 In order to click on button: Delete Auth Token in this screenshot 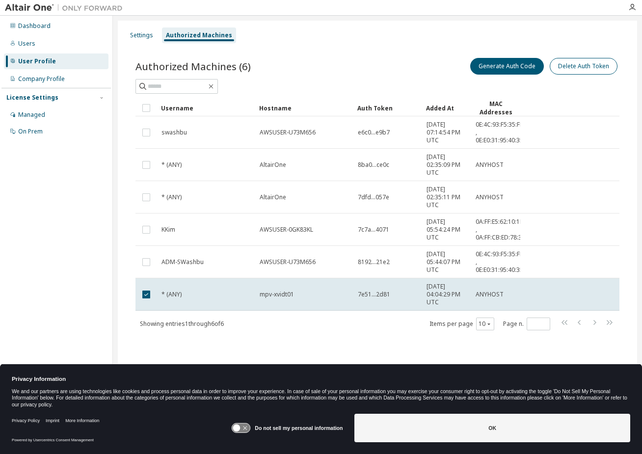, I will do `click(583, 66)`.